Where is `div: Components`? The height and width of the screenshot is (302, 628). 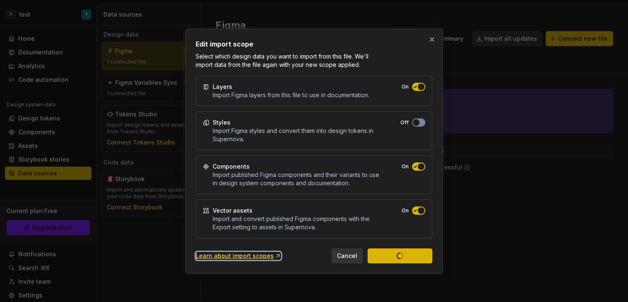 div: Components is located at coordinates (231, 167).